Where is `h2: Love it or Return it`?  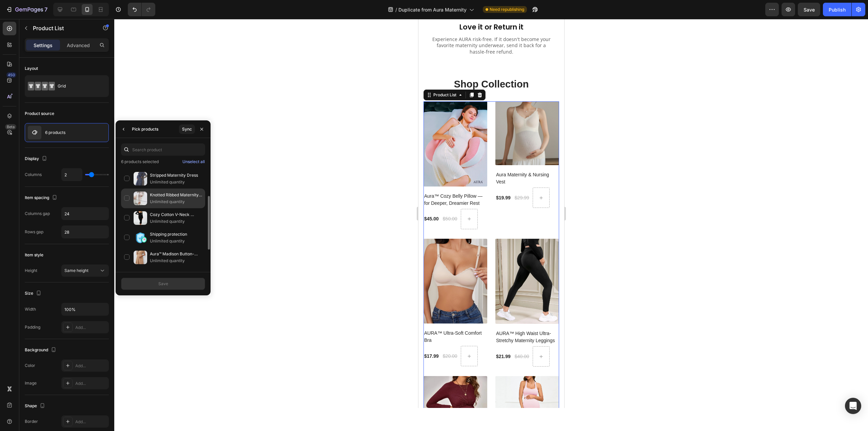 h2: Love it or Return it is located at coordinates (73, 8).